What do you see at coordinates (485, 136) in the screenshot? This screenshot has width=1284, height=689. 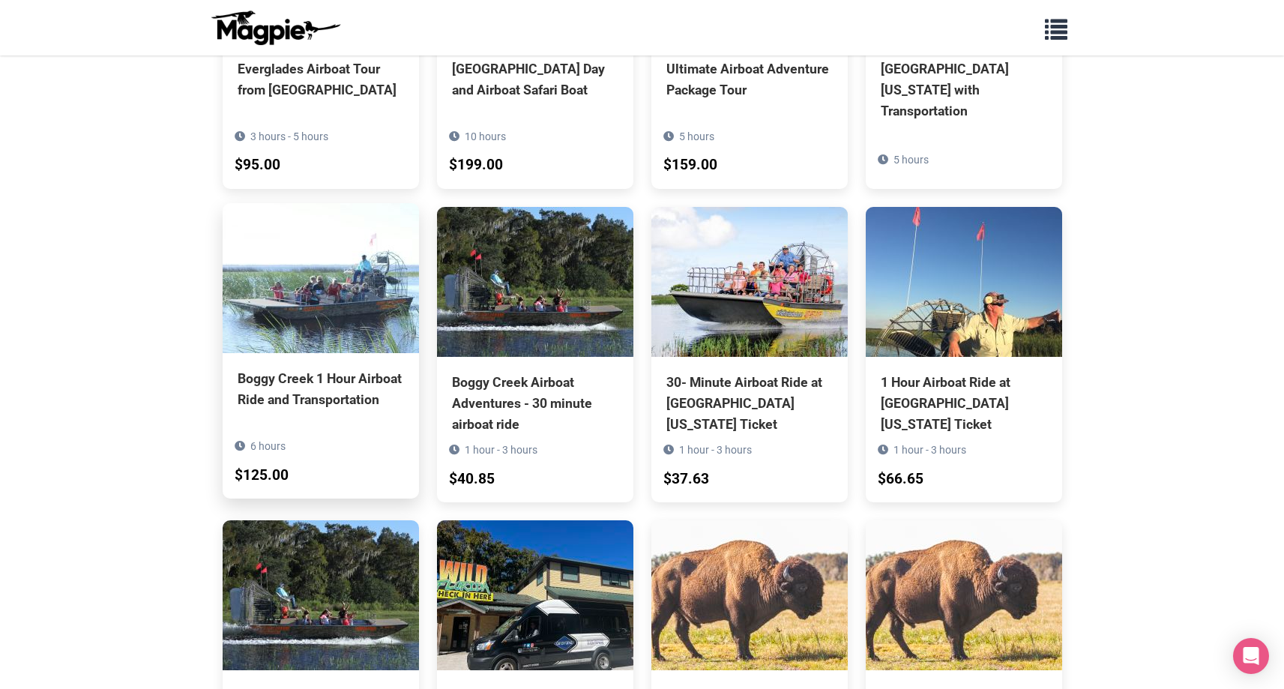 I see `span: 10 hours` at bounding box center [485, 136].